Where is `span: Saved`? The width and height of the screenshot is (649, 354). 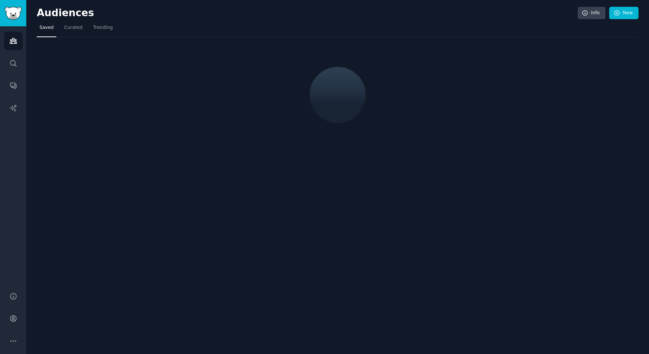 span: Saved is located at coordinates (47, 28).